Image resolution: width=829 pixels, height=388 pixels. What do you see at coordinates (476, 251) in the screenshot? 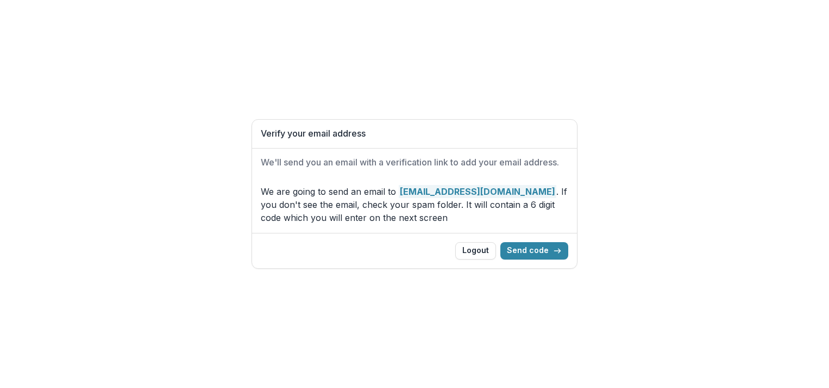
I see `button: Logout` at bounding box center [476, 251].